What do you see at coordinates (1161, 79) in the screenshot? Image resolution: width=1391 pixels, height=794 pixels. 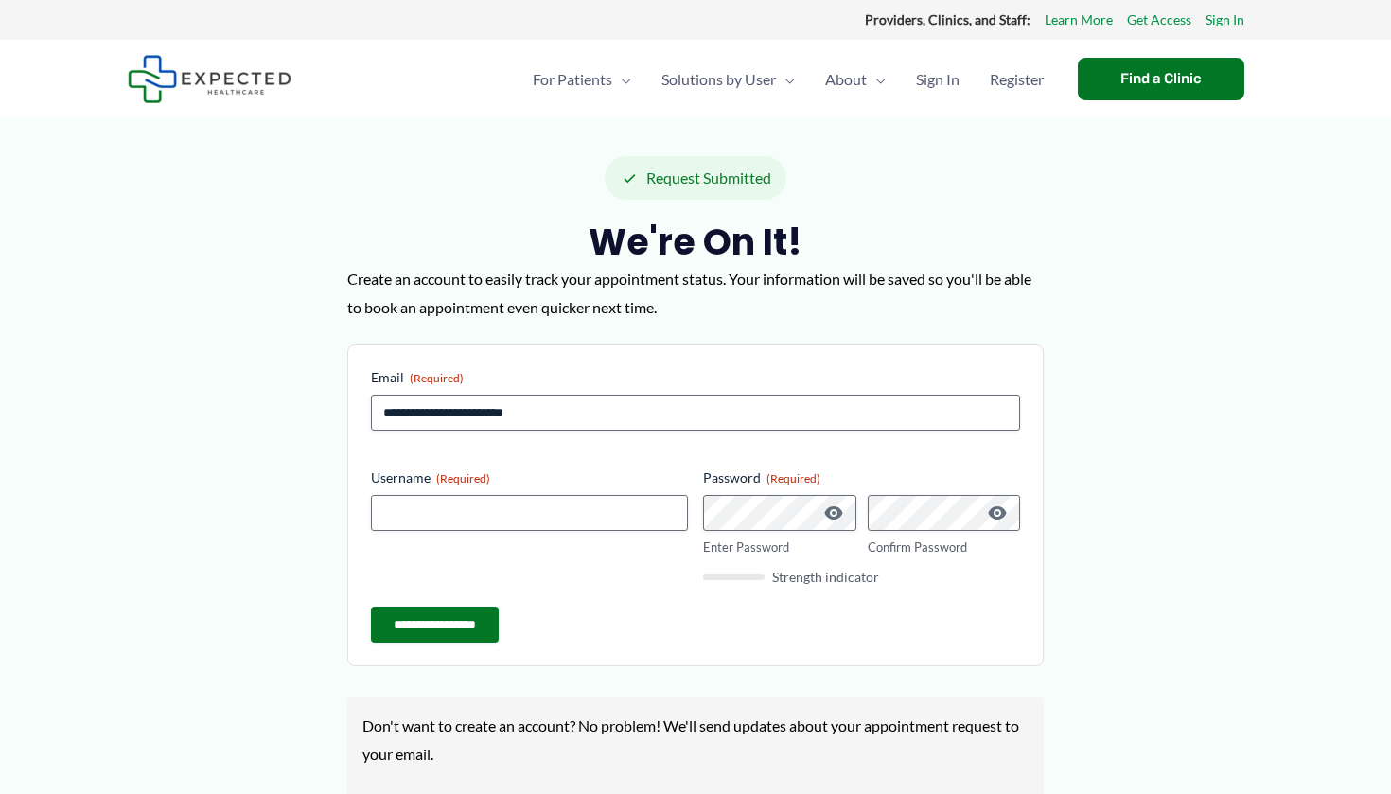 I see `a: Find a Clinic` at bounding box center [1161, 79].